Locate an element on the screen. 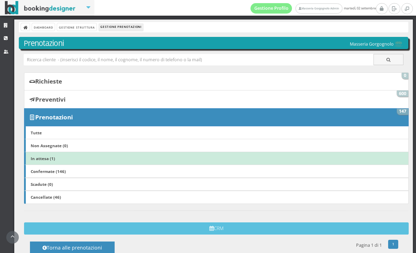 This screenshot has height=253, width=416. li: Gestione Prenotazioni is located at coordinates (121, 27).